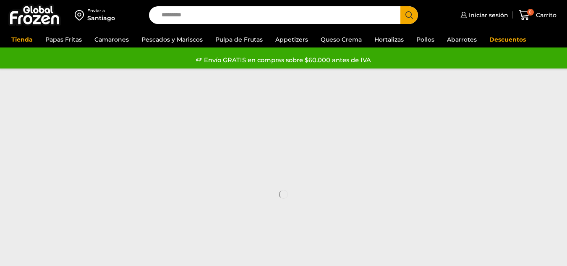 This screenshot has height=266, width=567. I want to click on a: 0 Carrito, so click(538, 15).